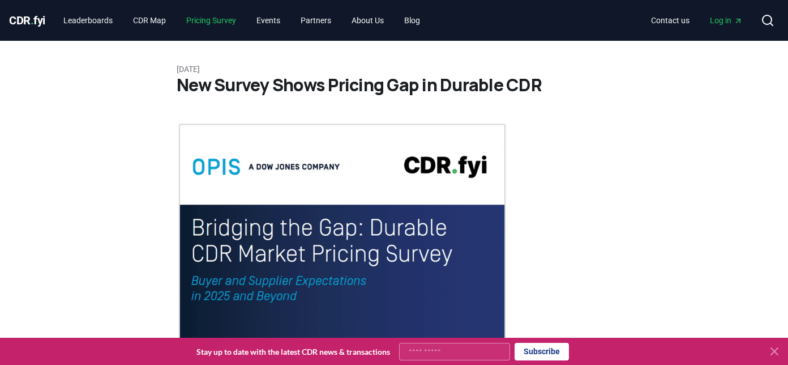  What do you see at coordinates (671, 20) in the screenshot?
I see `a: Contact us` at bounding box center [671, 20].